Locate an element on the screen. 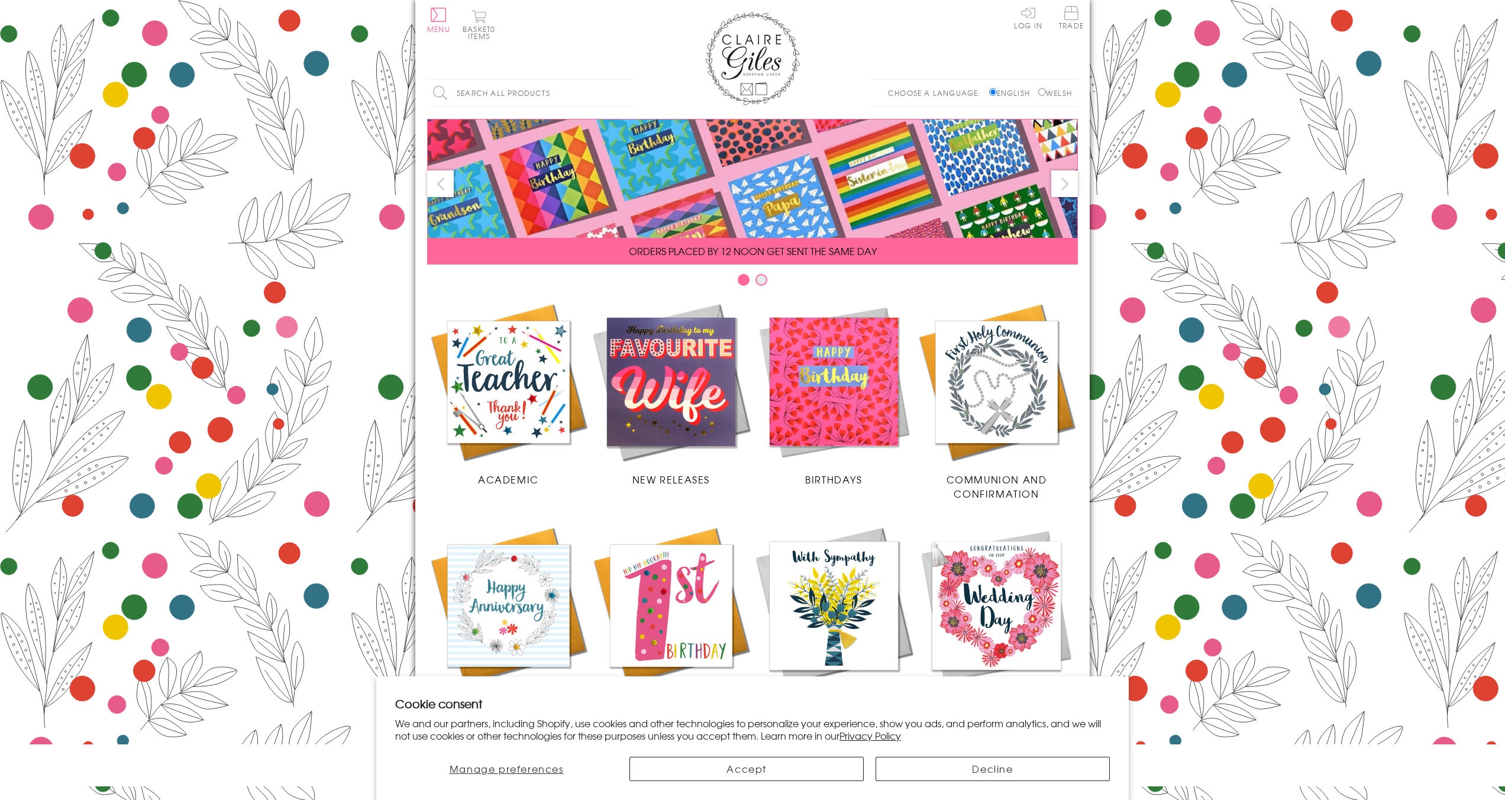 This screenshot has width=1505, height=800. a: Communion and Confirmation is located at coordinates (996, 400).